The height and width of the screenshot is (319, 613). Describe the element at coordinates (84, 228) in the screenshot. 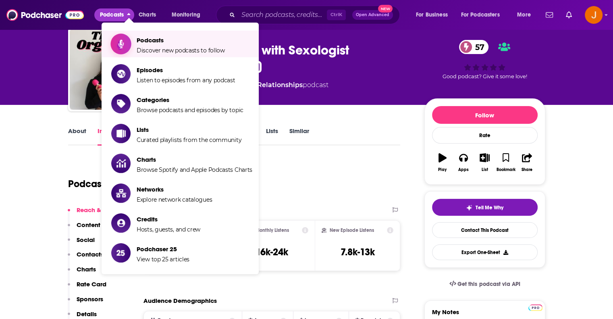

I see `button: Content` at that location.